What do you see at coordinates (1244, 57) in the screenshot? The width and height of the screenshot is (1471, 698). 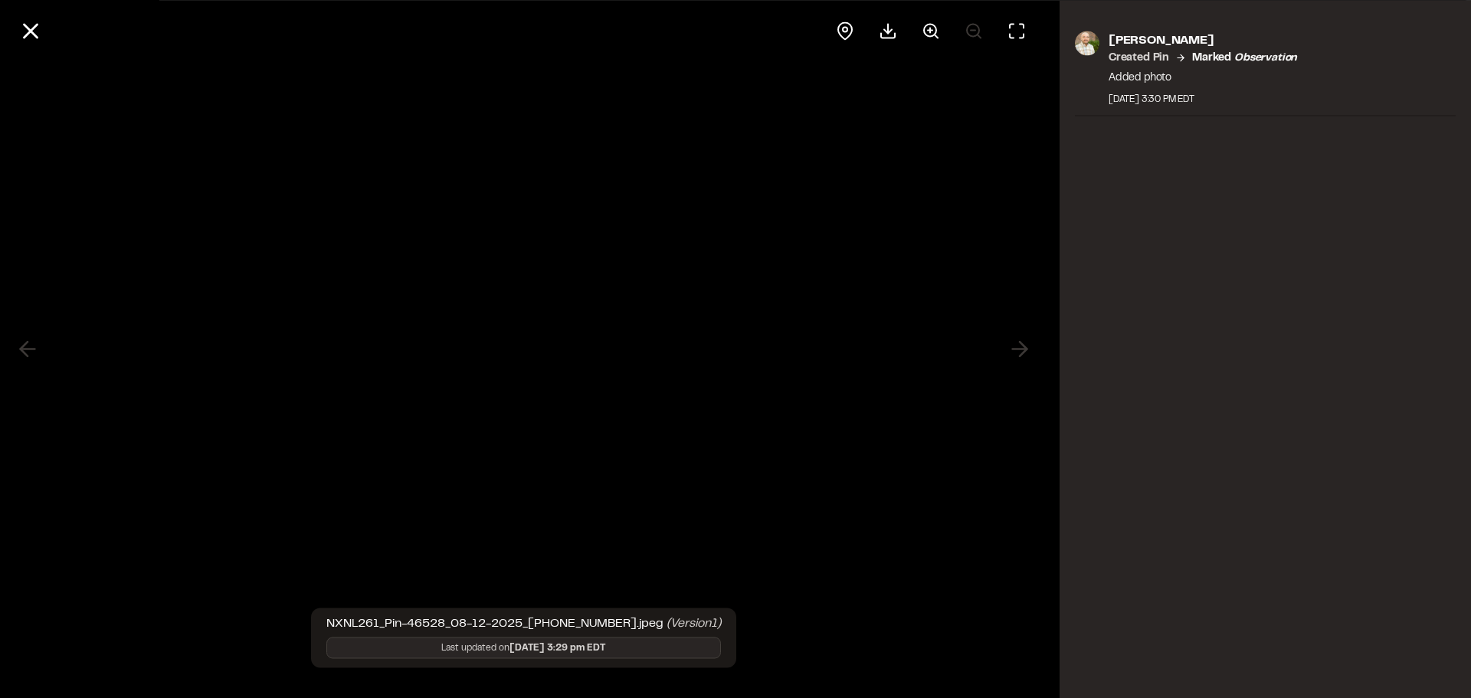 I see `p: Marked` at bounding box center [1244, 57].